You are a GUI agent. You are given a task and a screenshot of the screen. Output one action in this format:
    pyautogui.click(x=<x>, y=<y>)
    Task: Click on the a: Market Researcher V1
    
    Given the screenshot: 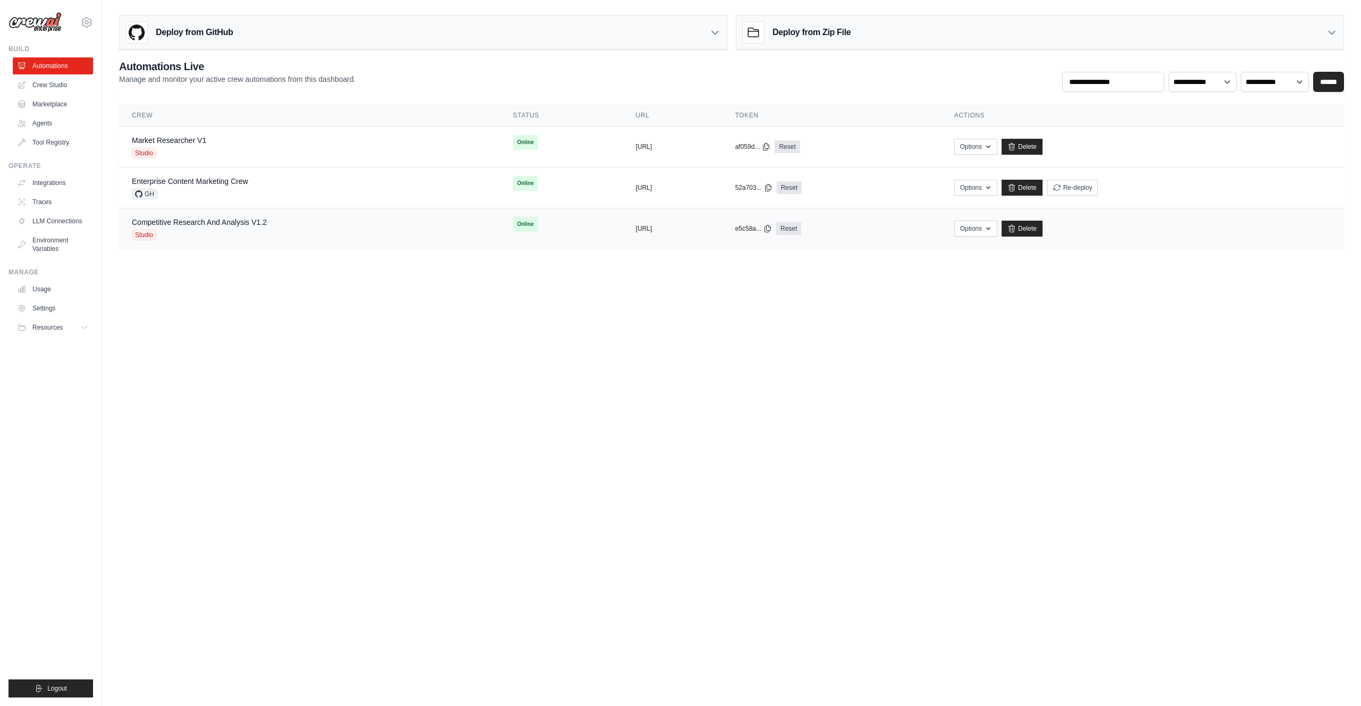 What is the action you would take?
    pyautogui.click(x=169, y=140)
    